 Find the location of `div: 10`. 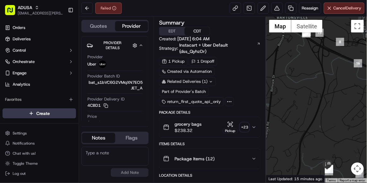

div: 10 is located at coordinates (306, 33).